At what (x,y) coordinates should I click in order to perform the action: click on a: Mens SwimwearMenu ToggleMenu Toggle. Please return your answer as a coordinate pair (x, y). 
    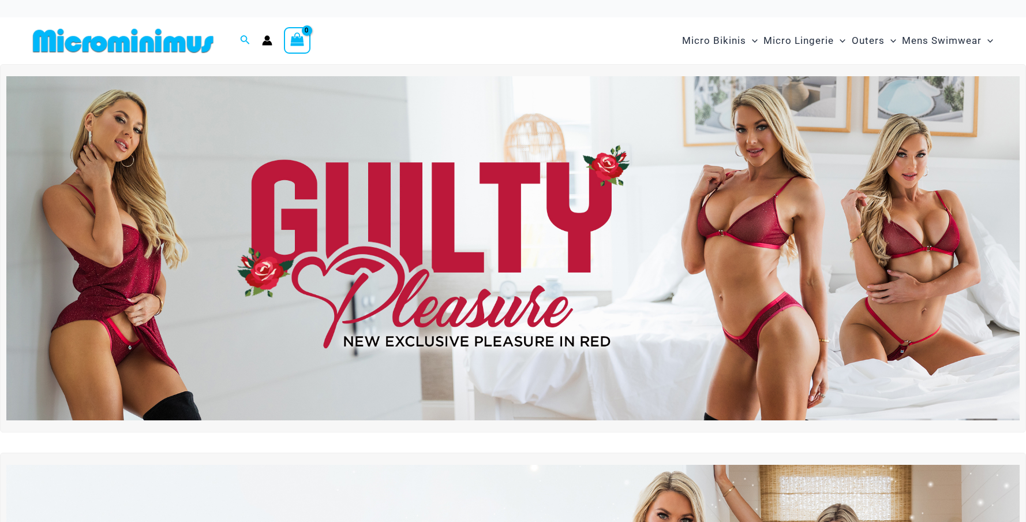
    Looking at the image, I should click on (948, 40).